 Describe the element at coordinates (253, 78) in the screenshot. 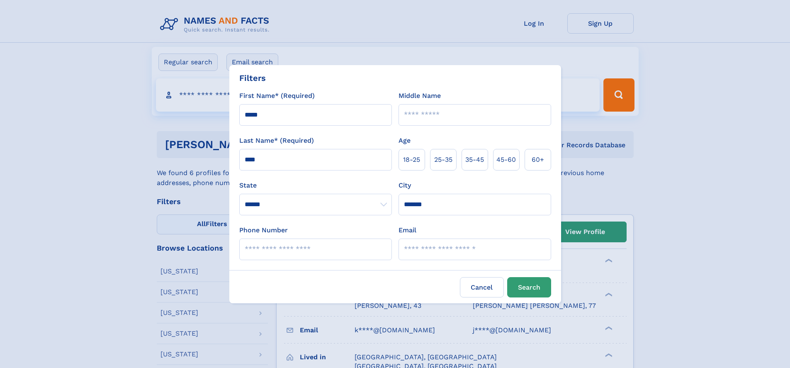

I see `div: Filters` at that location.